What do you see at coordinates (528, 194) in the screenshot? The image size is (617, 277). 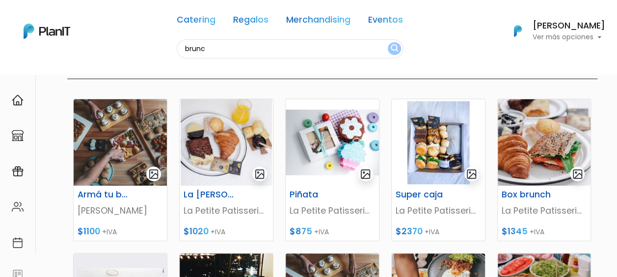 I see `h6: Box brunch` at bounding box center [528, 194].